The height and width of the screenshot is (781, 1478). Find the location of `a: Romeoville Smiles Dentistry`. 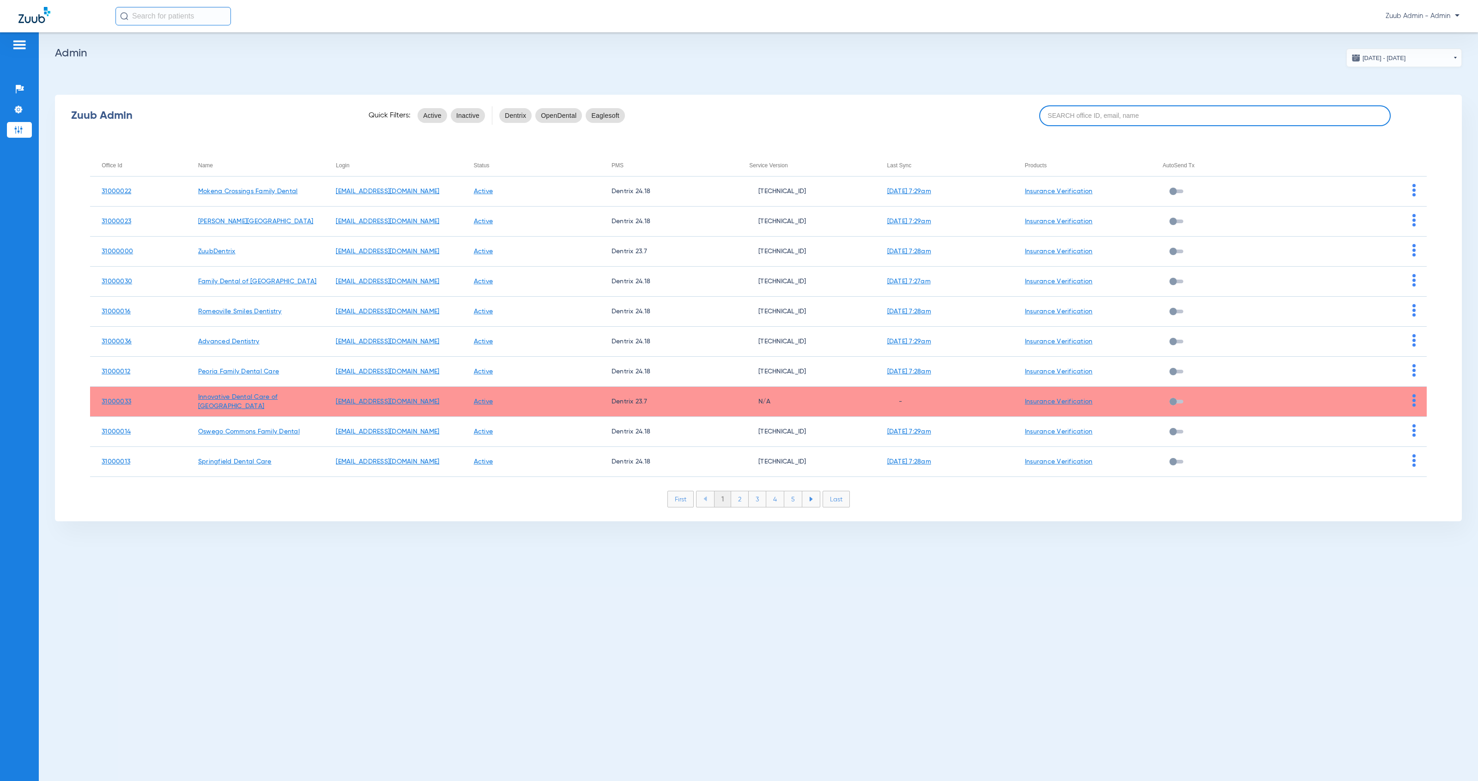

a: Romeoville Smiles Dentistry is located at coordinates (240, 311).